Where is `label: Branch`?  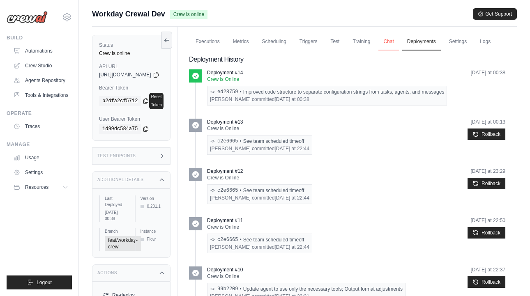 label: Branch is located at coordinates (116, 232).